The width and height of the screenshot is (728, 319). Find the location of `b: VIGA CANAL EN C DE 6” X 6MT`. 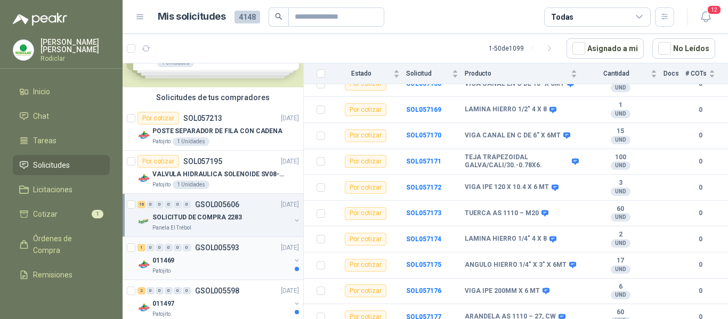

b: VIGA CANAL EN C DE 6” X 6MT is located at coordinates (513, 136).